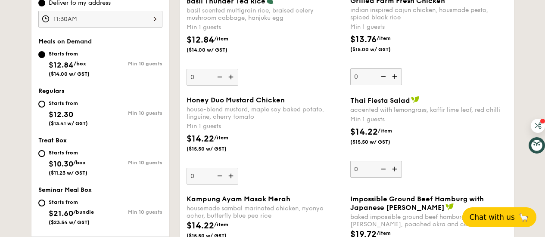 The image size is (545, 237). Describe the element at coordinates (61, 164) in the screenshot. I see `span: $10.30` at that location.